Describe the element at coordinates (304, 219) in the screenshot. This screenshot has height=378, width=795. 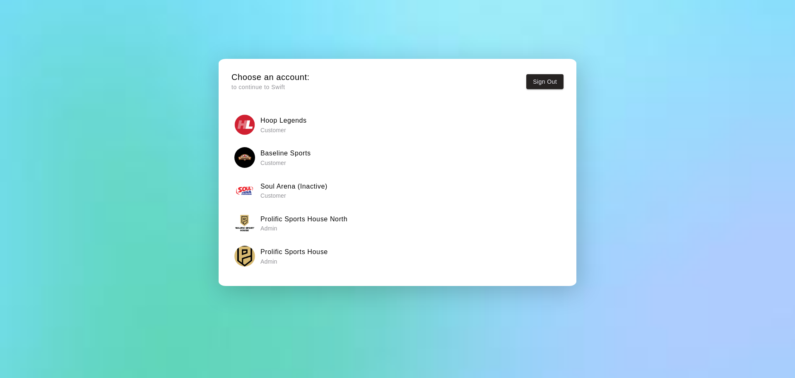
I see `h6: Prolific Sports House North` at that location.